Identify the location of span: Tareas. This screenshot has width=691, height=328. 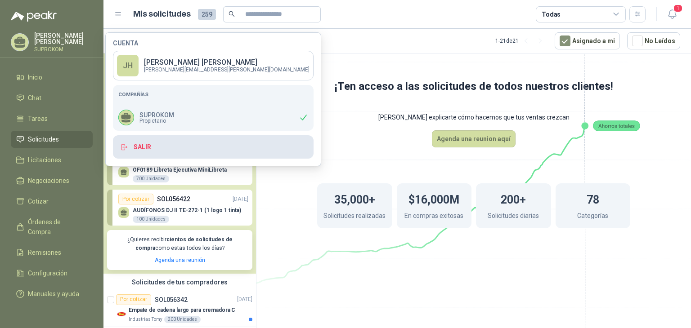
(38, 119).